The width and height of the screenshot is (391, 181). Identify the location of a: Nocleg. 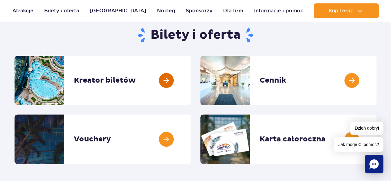
(166, 11).